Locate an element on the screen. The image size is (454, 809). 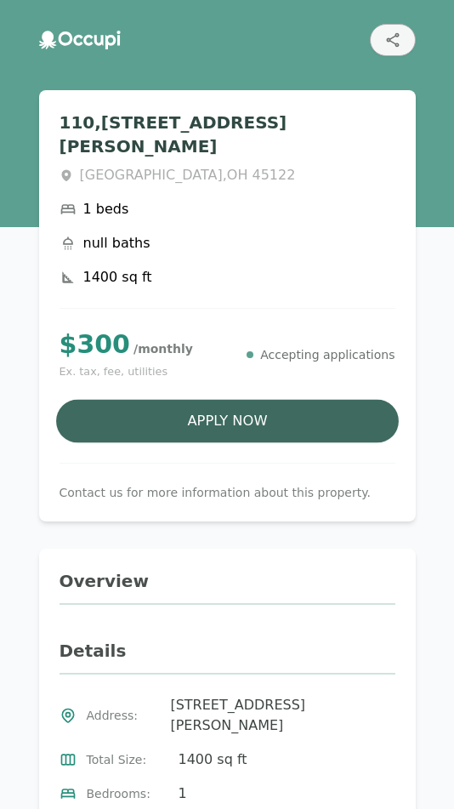
p: Contact us for more information about this property. is located at coordinates (227, 492).